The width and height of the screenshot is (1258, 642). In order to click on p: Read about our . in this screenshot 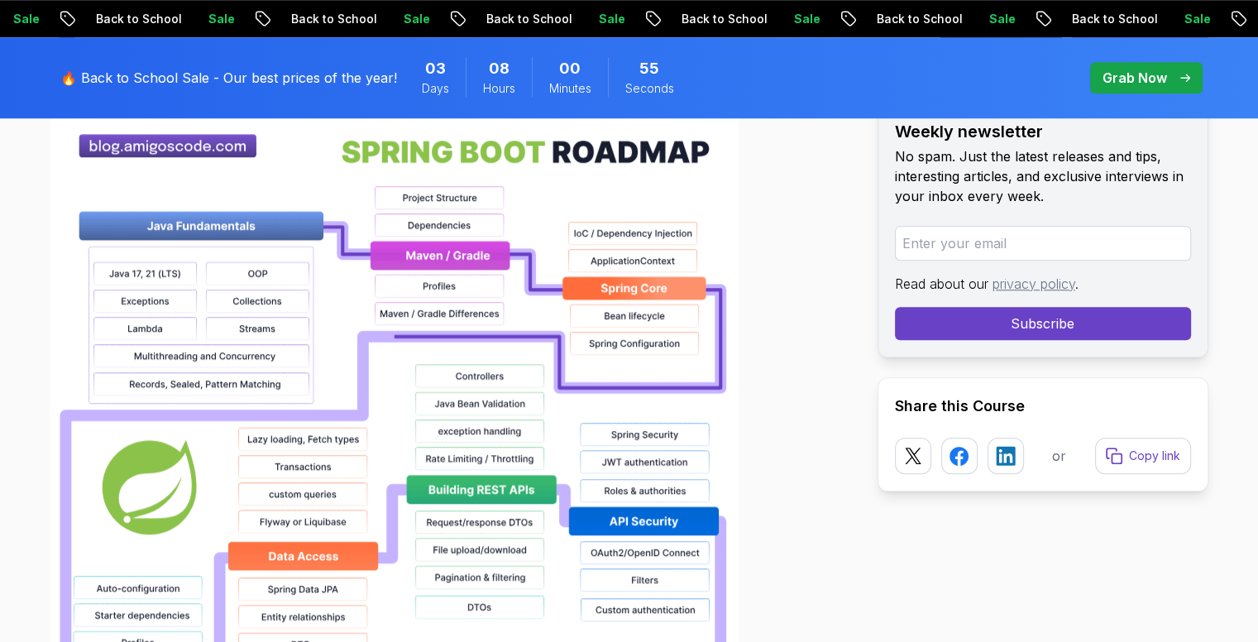, I will do `click(1043, 284)`.